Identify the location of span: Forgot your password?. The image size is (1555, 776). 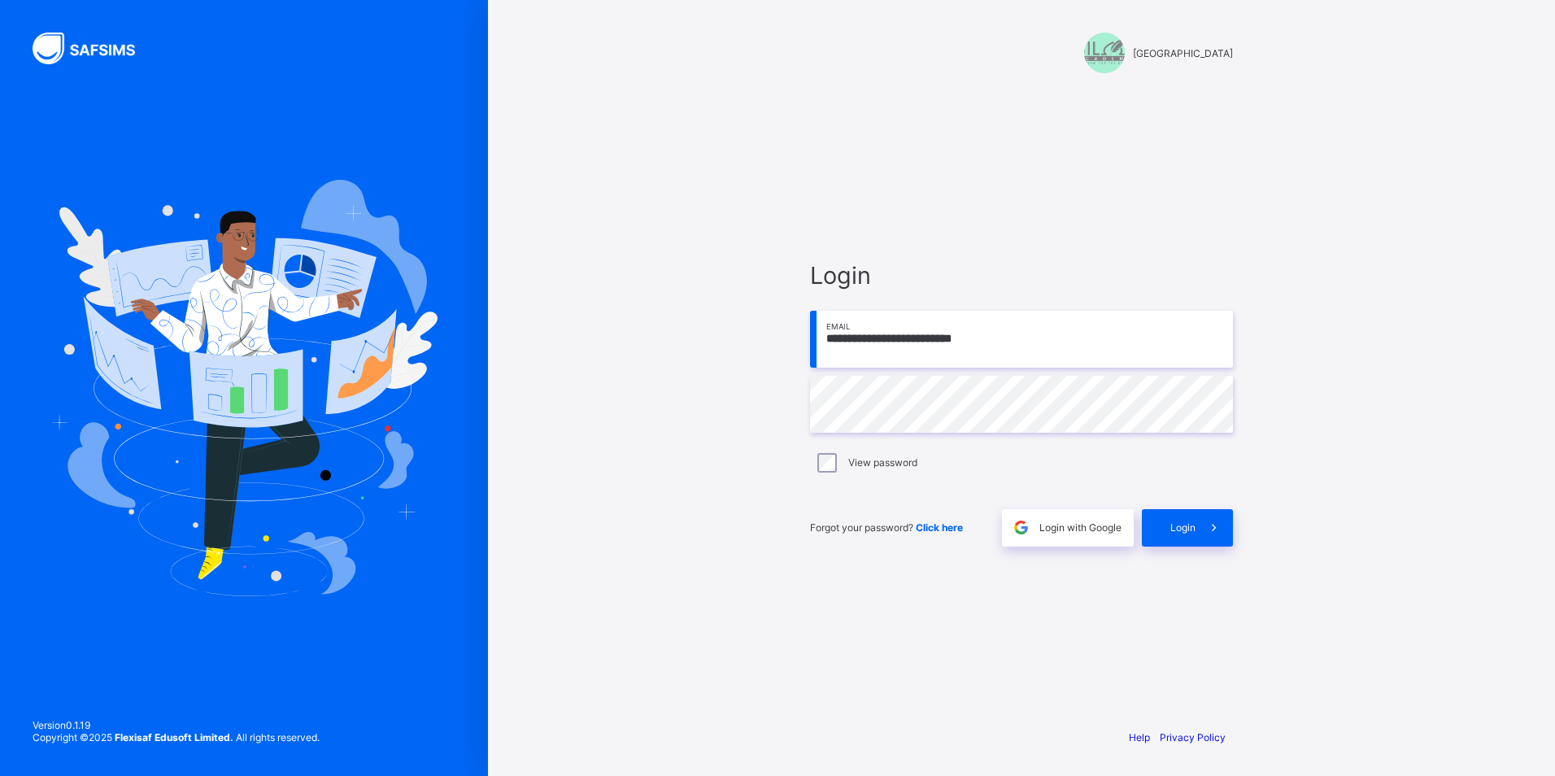
(886, 527).